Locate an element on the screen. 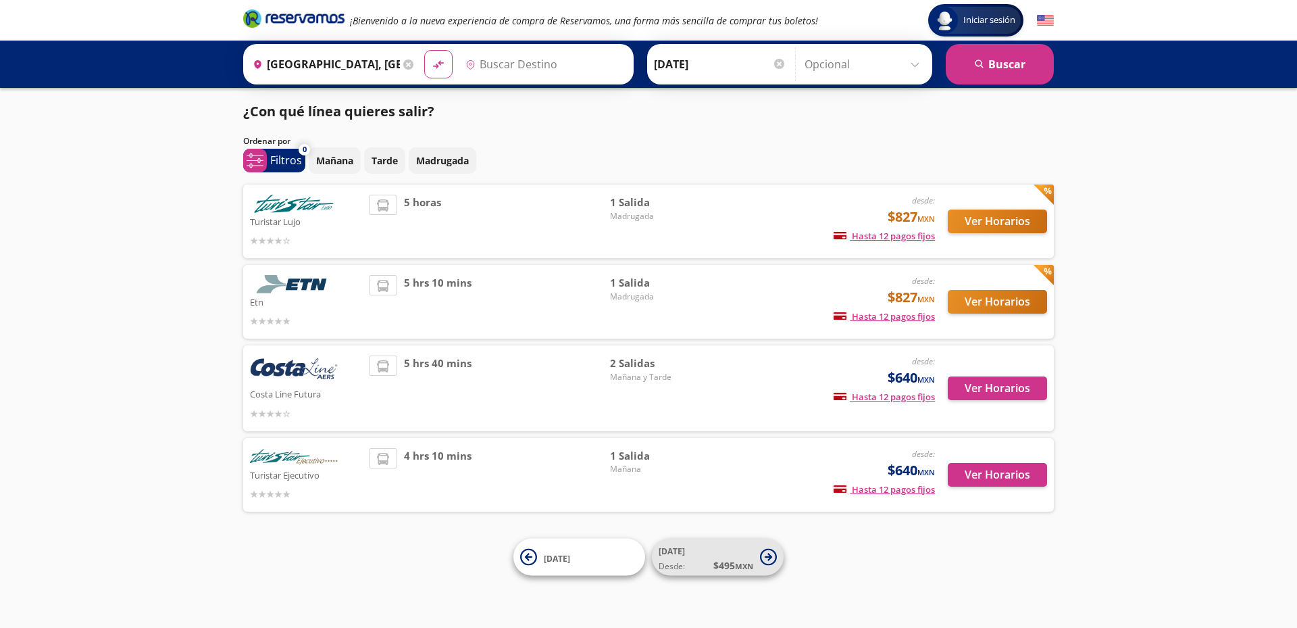 This screenshot has height=628, width=1297. p: Etn is located at coordinates (306, 301).